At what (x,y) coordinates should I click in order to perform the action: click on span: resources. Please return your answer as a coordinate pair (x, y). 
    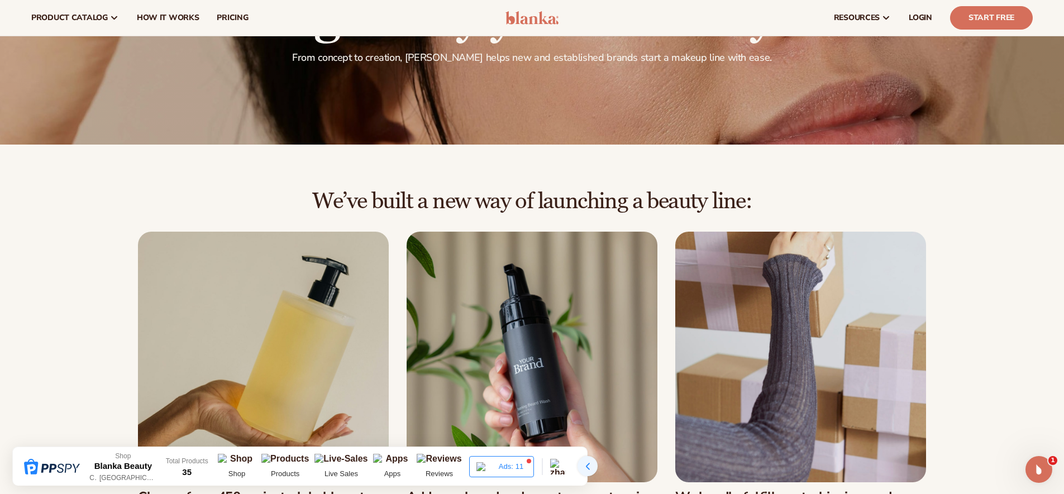
    Looking at the image, I should click on (856, 18).